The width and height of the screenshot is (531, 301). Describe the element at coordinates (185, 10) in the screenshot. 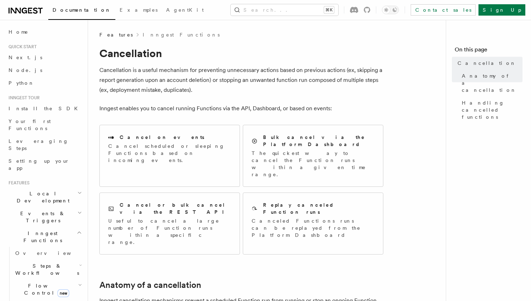

I see `span: AgentKit` at that location.